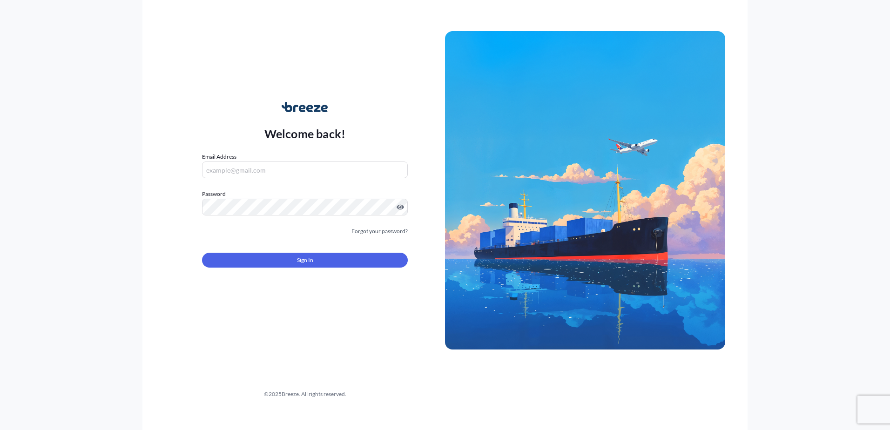  Describe the element at coordinates (400, 207) in the screenshot. I see `button: Show password` at that location.